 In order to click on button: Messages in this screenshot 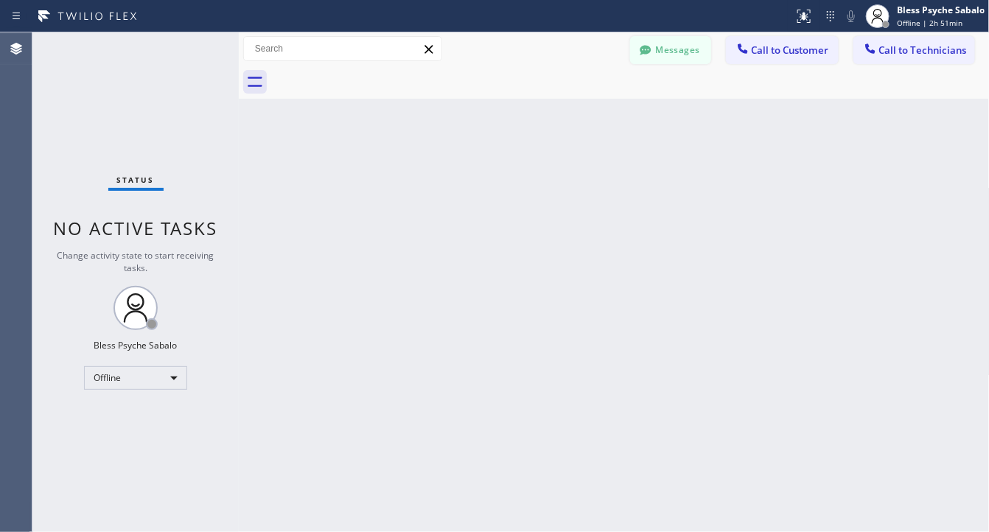, I will do `click(671, 50)`.